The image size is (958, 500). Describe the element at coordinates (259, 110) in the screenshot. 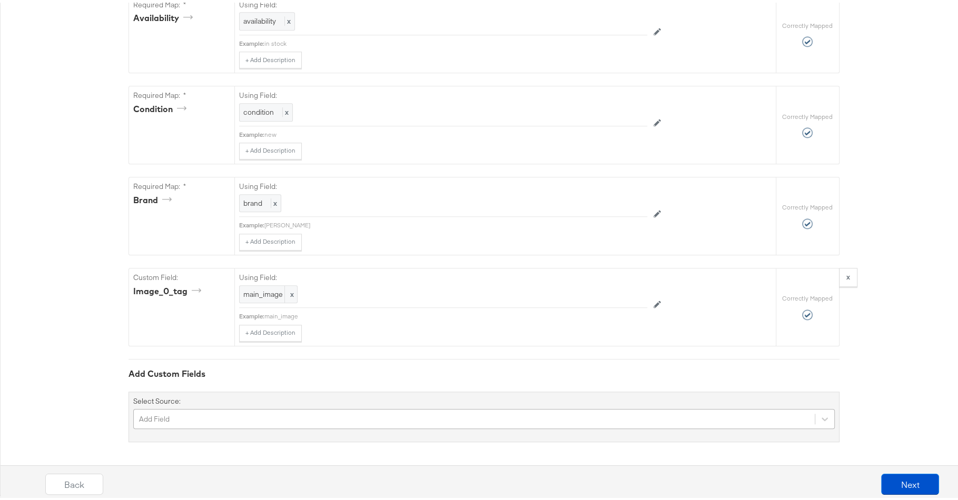

I see `span: condition` at that location.